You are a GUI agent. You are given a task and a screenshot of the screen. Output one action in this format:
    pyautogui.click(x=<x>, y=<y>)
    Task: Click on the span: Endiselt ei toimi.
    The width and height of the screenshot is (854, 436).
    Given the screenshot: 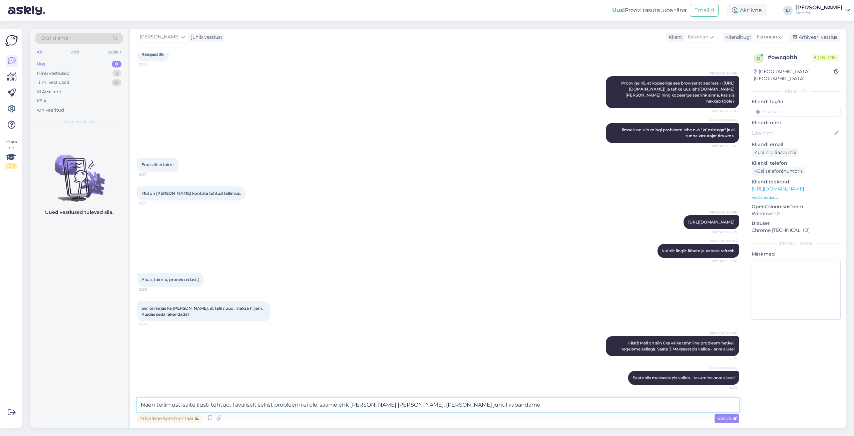 What is the action you would take?
    pyautogui.click(x=158, y=164)
    